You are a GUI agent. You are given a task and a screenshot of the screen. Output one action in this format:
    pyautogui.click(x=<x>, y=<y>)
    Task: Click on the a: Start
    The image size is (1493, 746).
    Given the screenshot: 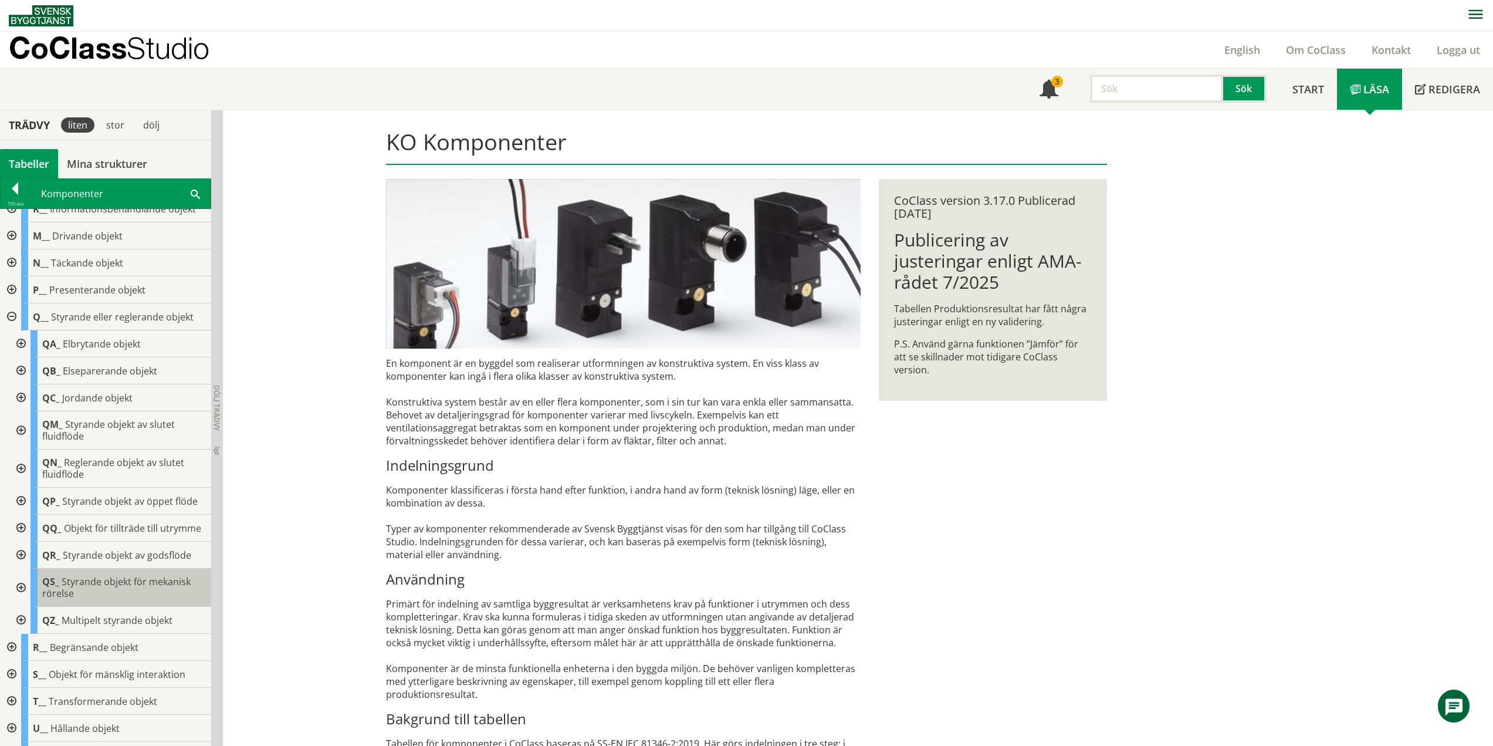 What is the action you would take?
    pyautogui.click(x=1308, y=89)
    